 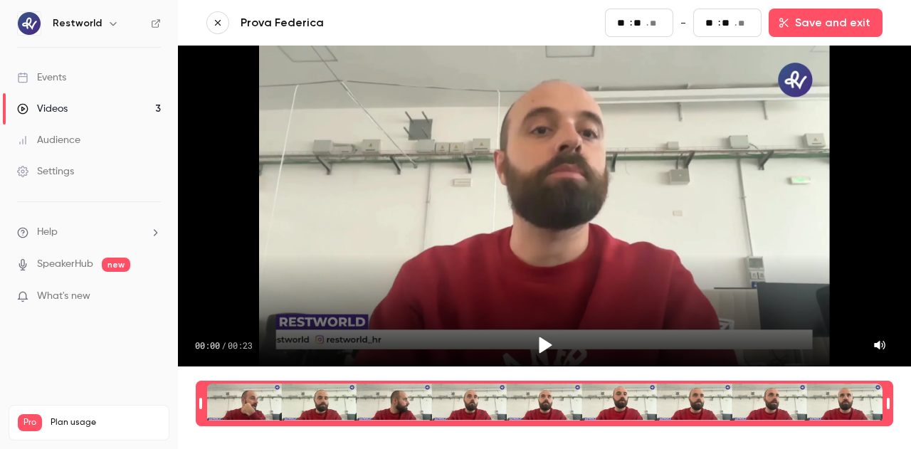 I want to click on span: new, so click(x=116, y=265).